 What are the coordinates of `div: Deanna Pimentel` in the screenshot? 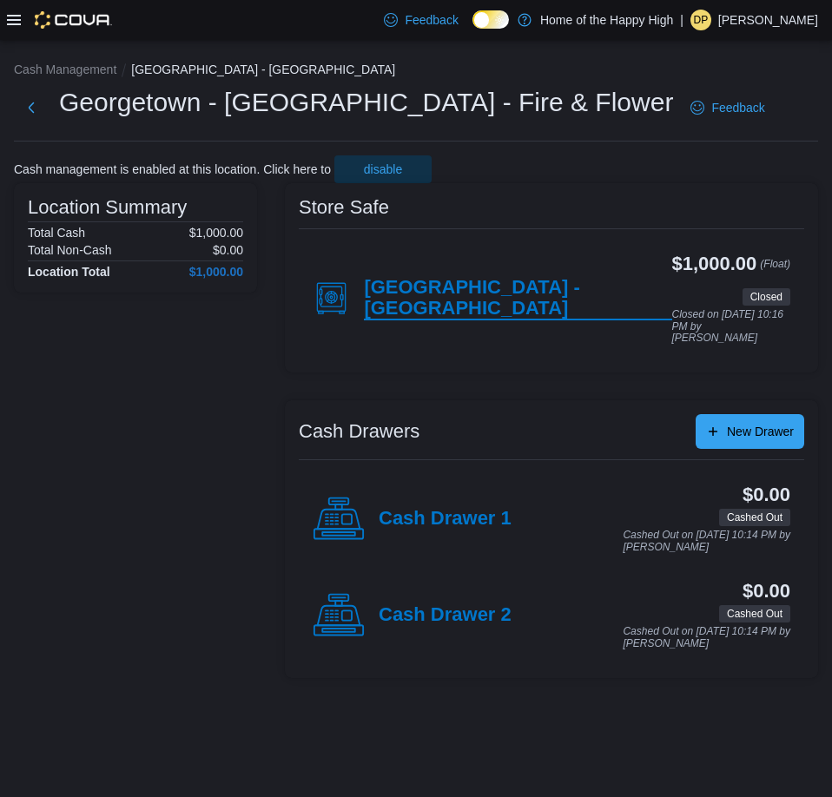 It's located at (701, 20).